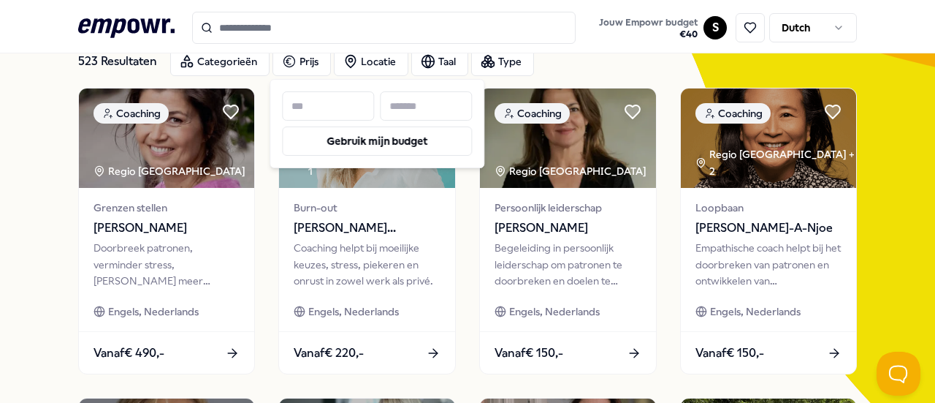 This screenshot has width=935, height=403. I want to click on div: Type, so click(503, 61).